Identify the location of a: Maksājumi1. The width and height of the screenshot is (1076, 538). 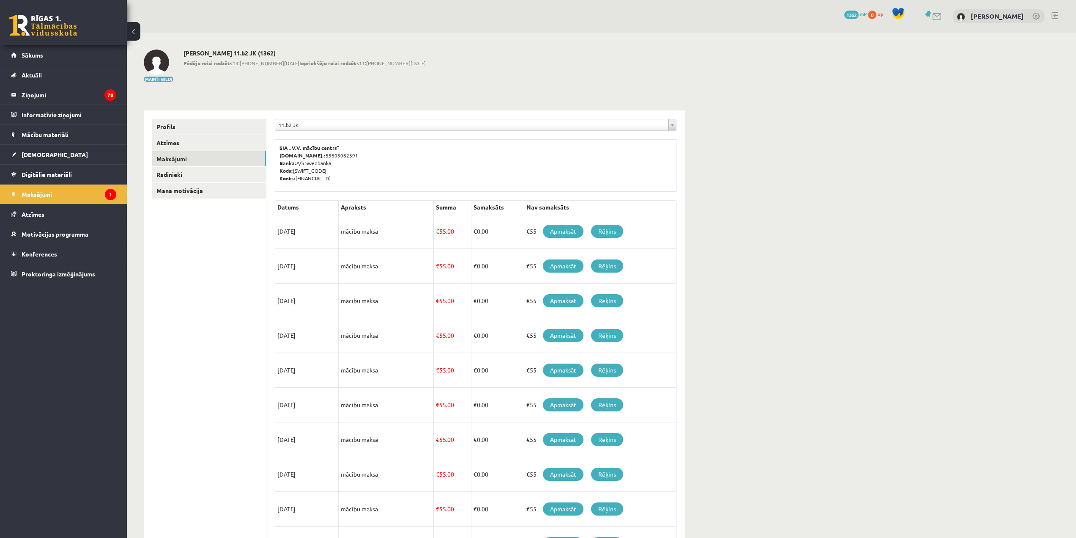
(63, 194).